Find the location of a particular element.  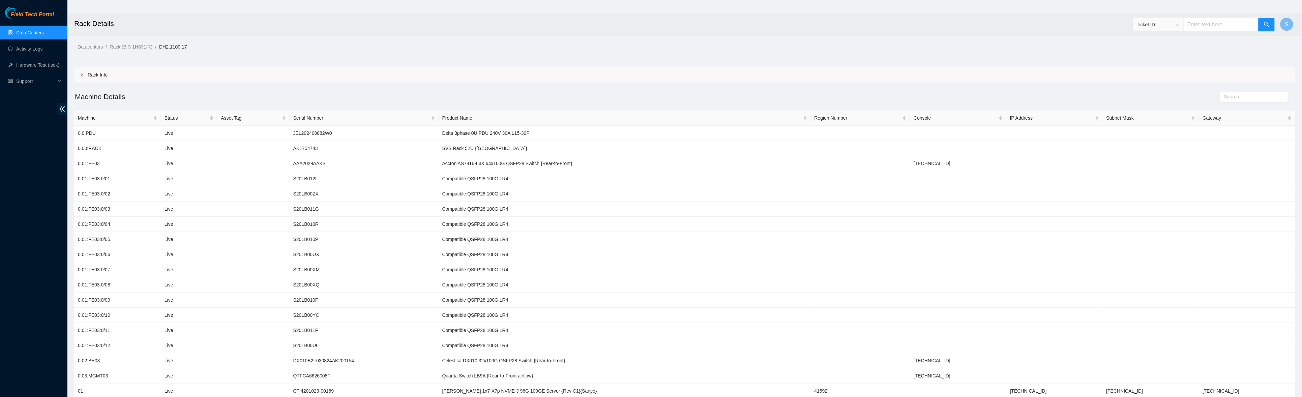

td: S20LB0109 is located at coordinates (364, 239).